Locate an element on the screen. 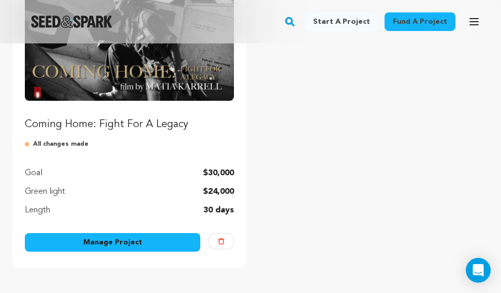 This screenshot has height=293, width=501. img: trash-empty.svg is located at coordinates (221, 242).